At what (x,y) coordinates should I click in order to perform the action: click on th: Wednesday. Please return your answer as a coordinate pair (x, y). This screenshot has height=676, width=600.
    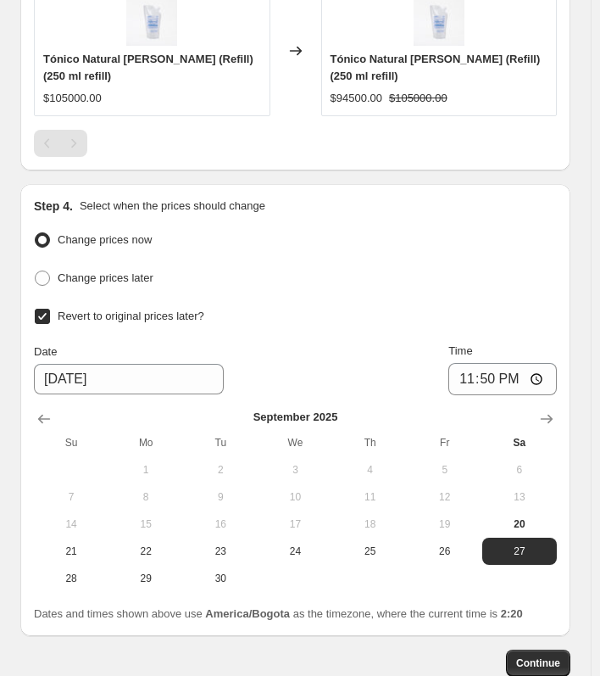
    Looking at the image, I should click on (295, 443).